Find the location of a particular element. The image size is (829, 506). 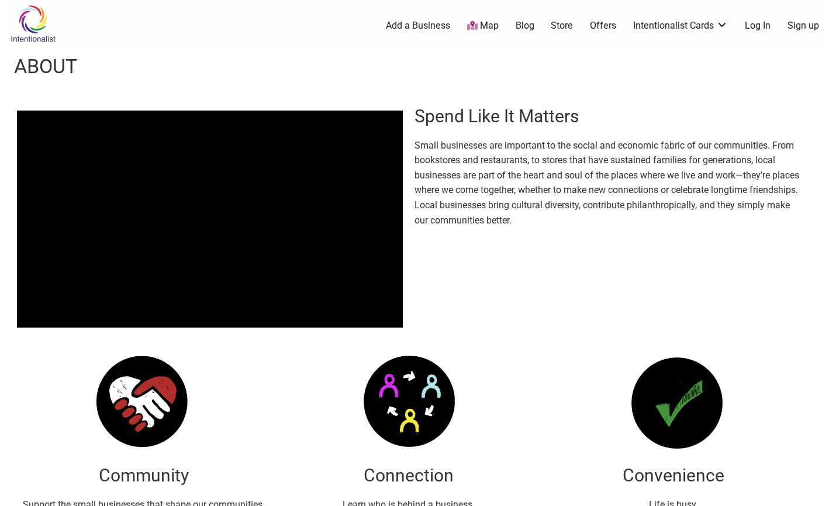

img: about-image-3.png is located at coordinates (144, 401).